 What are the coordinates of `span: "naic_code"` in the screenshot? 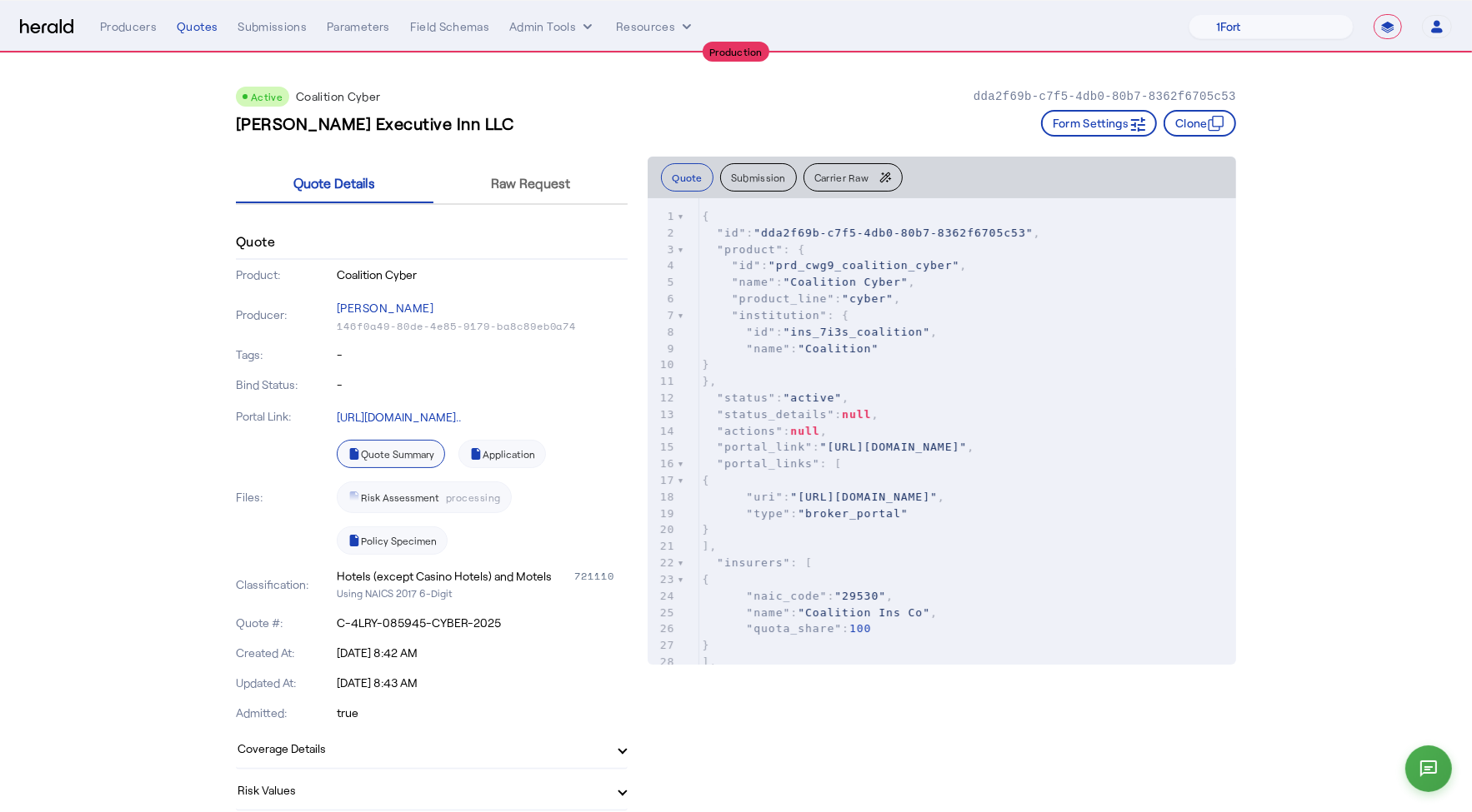 It's located at (786, 595).